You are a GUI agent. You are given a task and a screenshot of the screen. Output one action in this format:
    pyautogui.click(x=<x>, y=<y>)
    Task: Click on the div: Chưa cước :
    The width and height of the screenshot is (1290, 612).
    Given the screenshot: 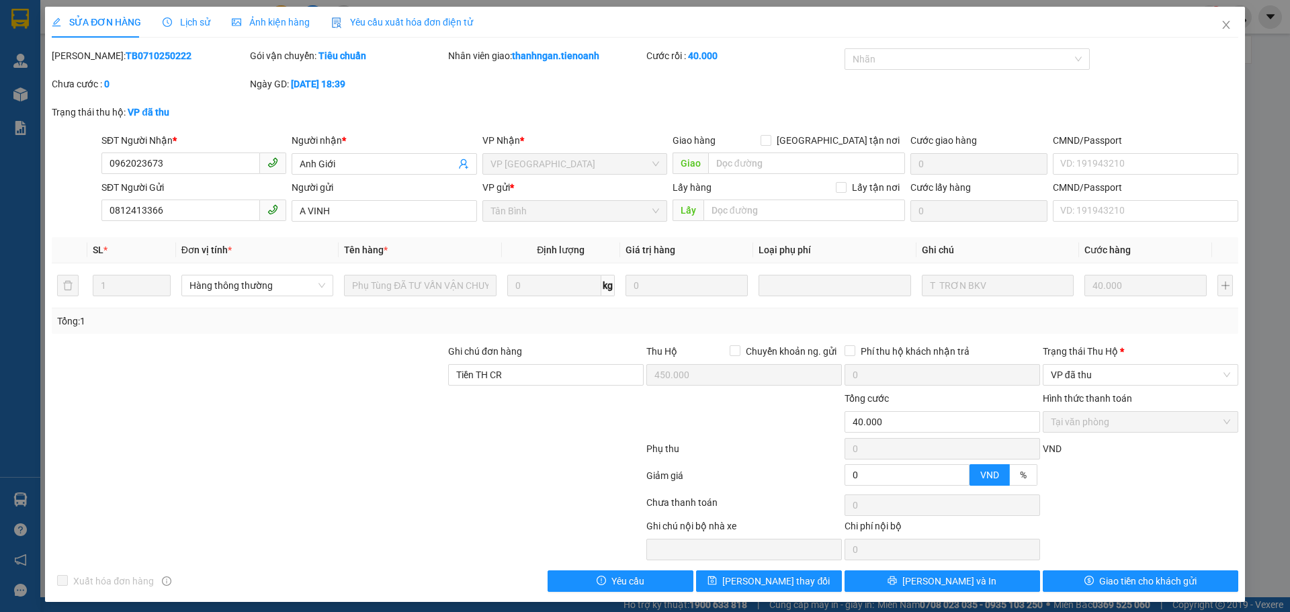 What is the action you would take?
    pyautogui.click(x=149, y=84)
    